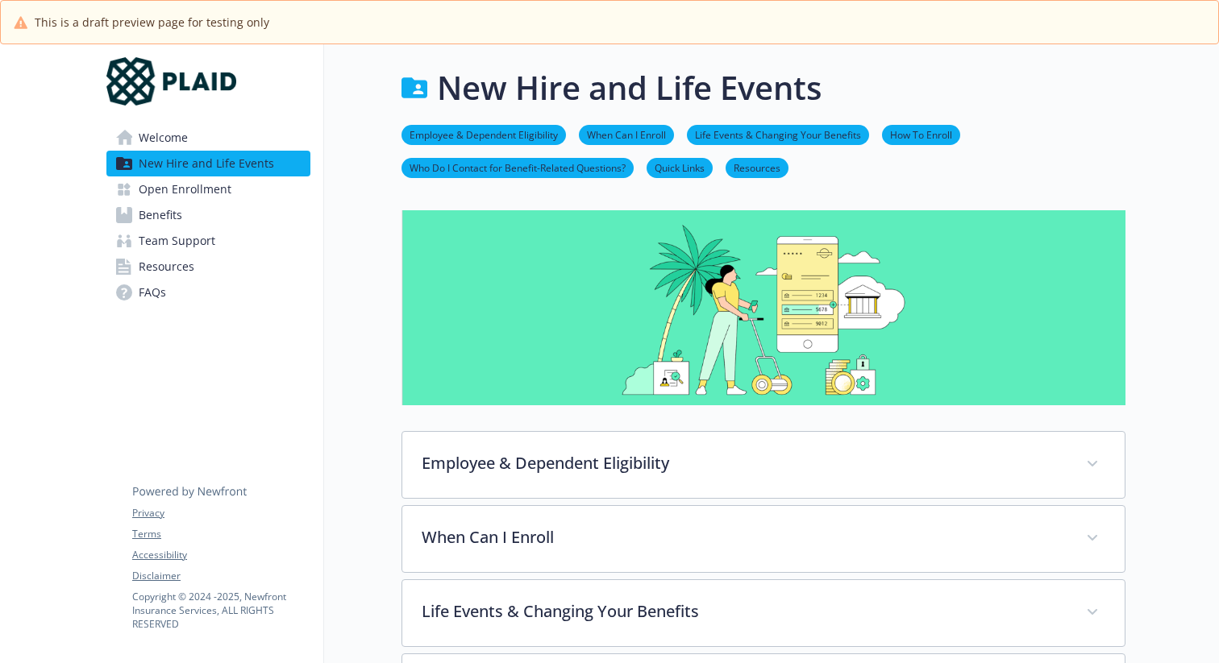 Image resolution: width=1219 pixels, height=663 pixels. I want to click on p: When Can I Enroll, so click(744, 538).